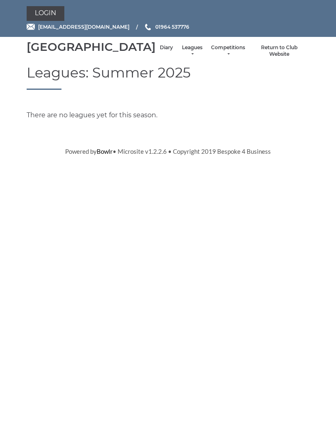 Image resolution: width=336 pixels, height=440 pixels. Describe the element at coordinates (167, 27) in the screenshot. I see `a: Phone us 01964 537776` at that location.